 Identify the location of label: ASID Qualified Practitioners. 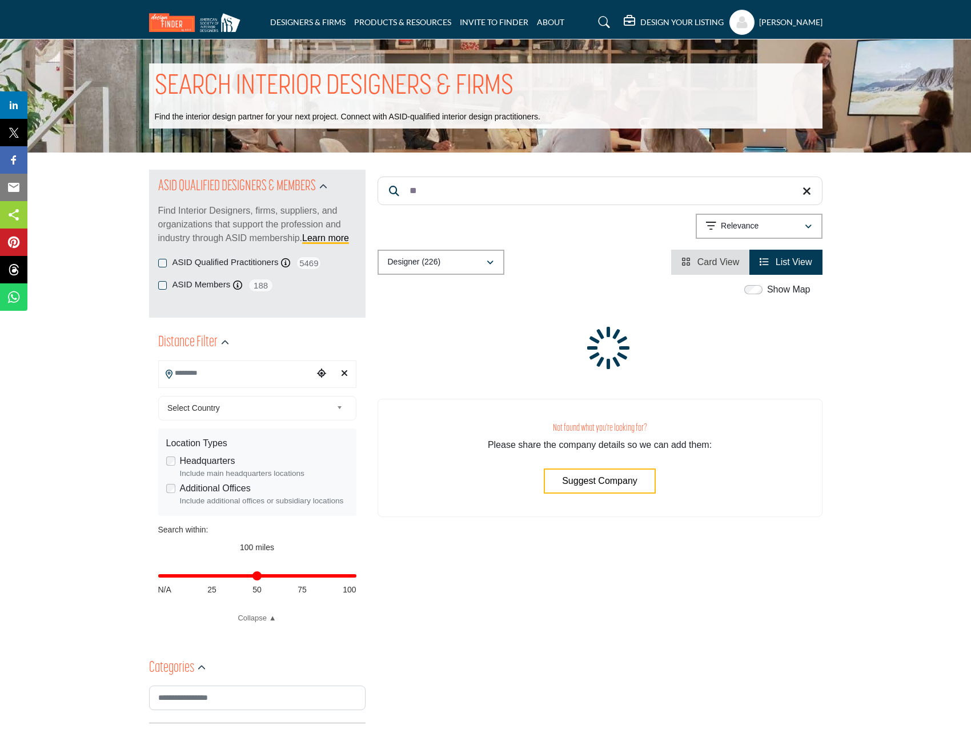
(226, 262).